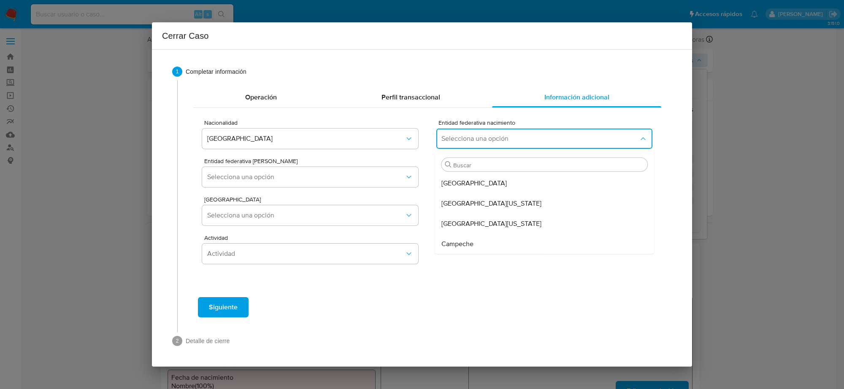  What do you see at coordinates (544, 214) in the screenshot?
I see `ul: Entidad federativa nacimiento` at bounding box center [544, 214].